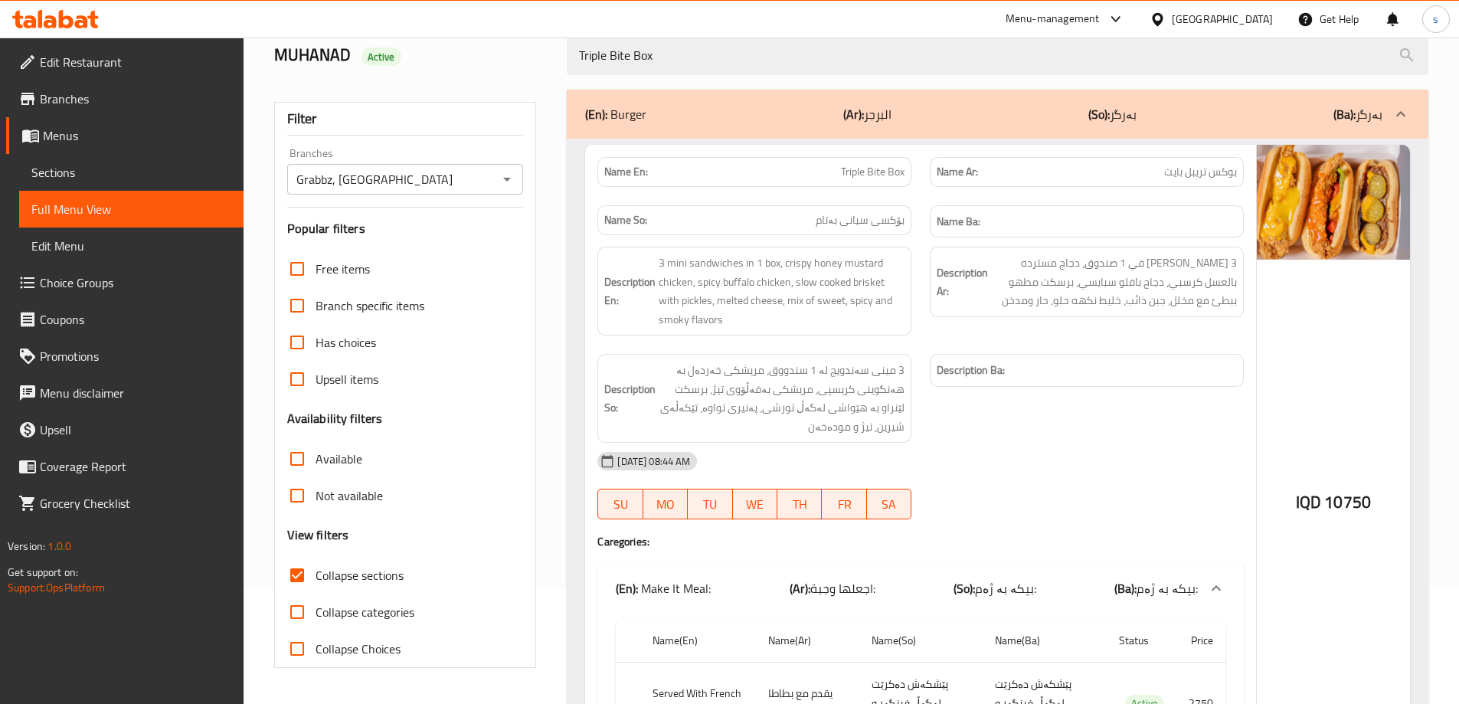 The width and height of the screenshot is (1459, 704). What do you see at coordinates (799, 504) in the screenshot?
I see `span: TH` at bounding box center [799, 504].